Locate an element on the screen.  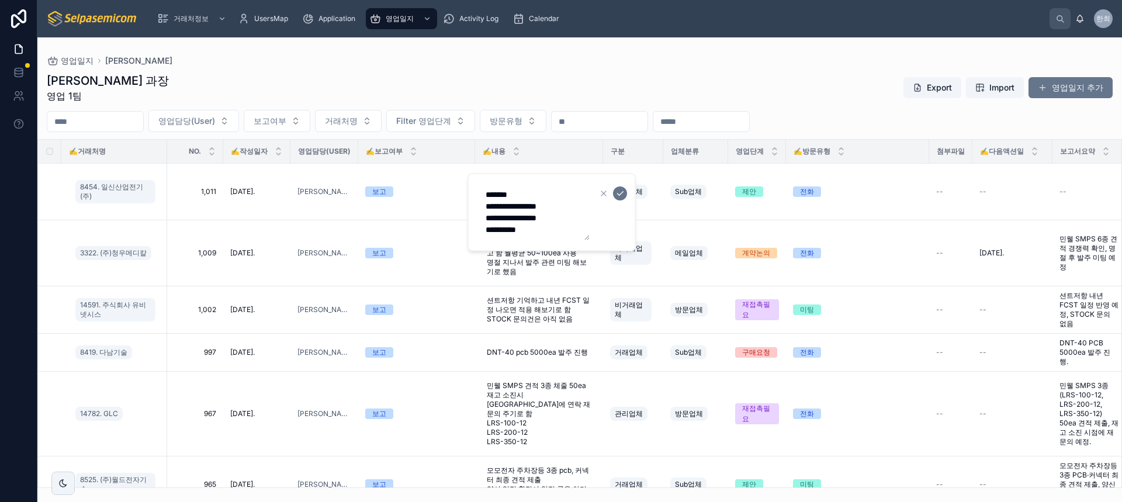
span: ✍️거래처명 is located at coordinates (87, 151).